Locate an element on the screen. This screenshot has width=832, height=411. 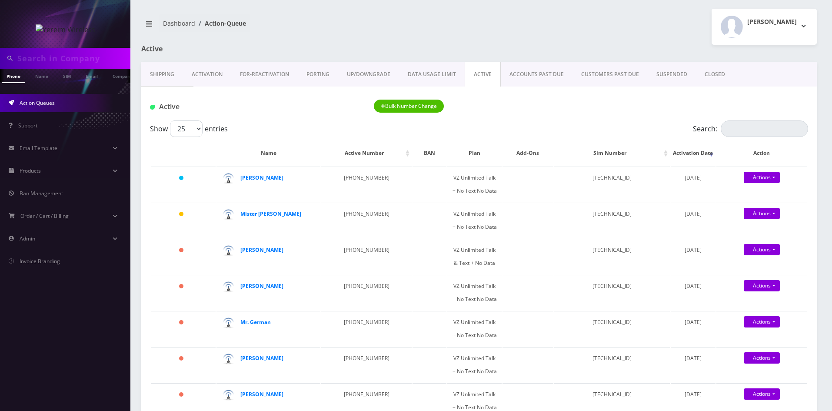
a: DATA USAGE LIMIT is located at coordinates (432, 74).